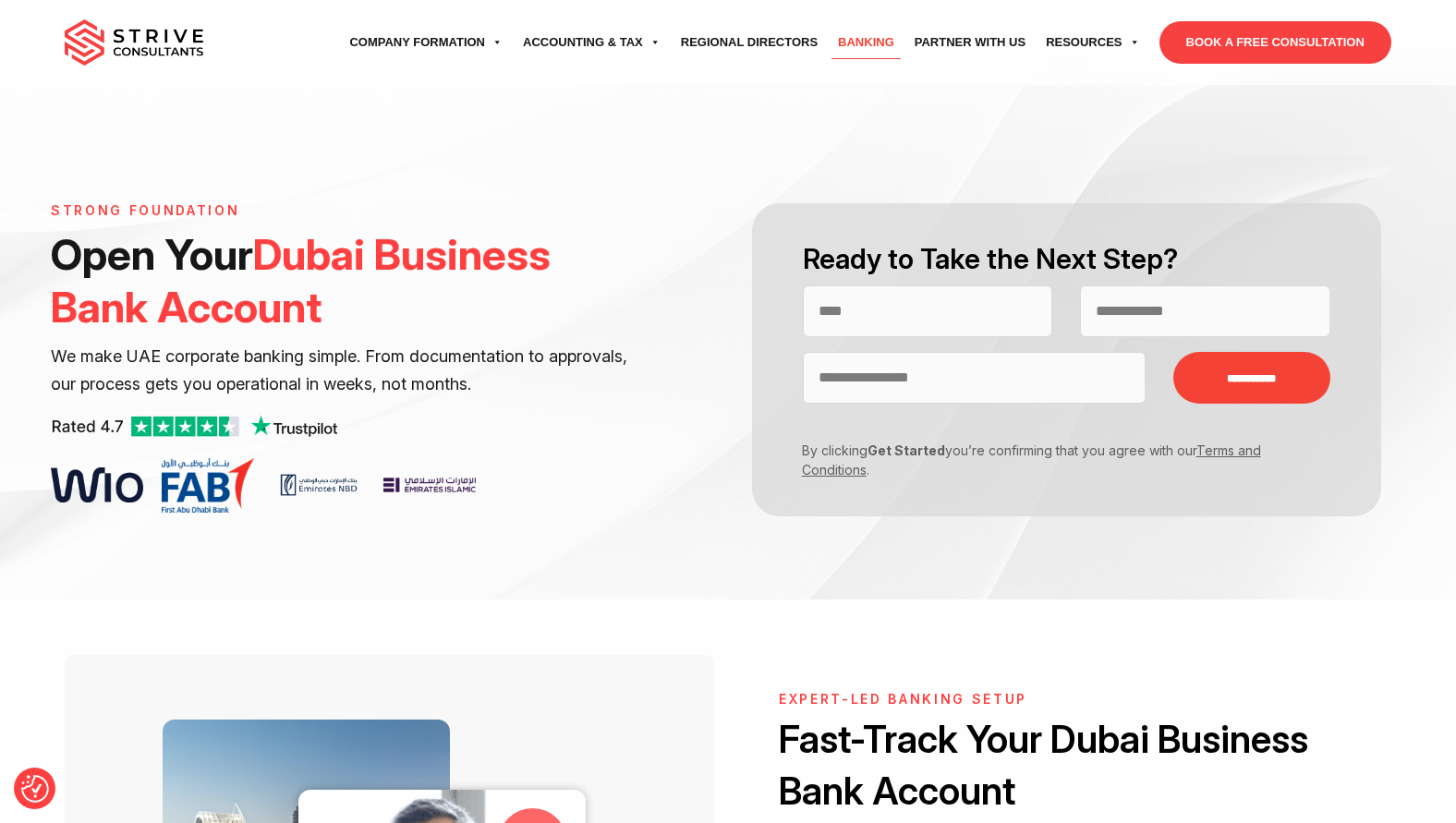  Describe the element at coordinates (341, 211) in the screenshot. I see `h6: STRONG FOUNDATION` at that location.